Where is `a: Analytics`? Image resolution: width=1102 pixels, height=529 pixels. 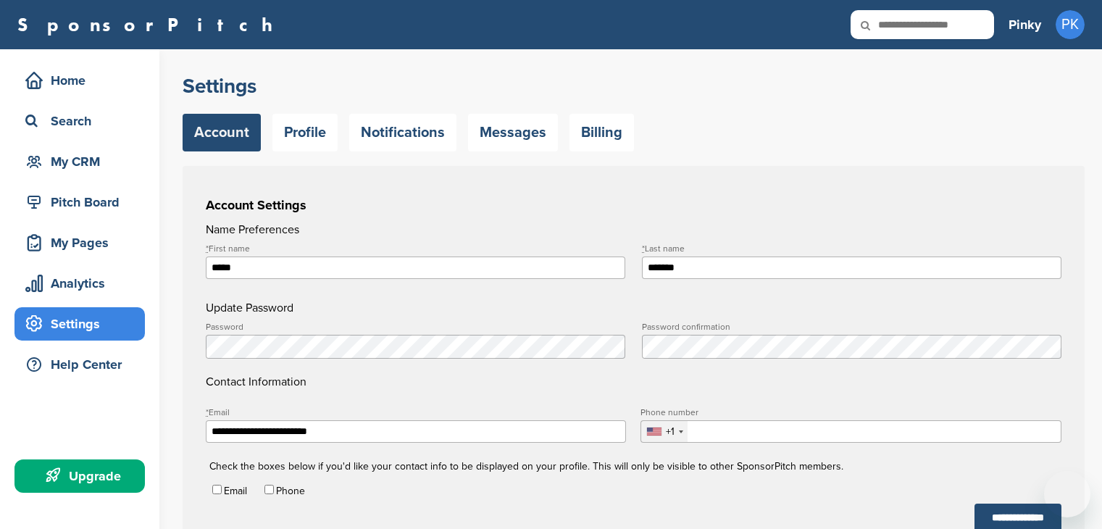 a: Analytics is located at coordinates (80, 283).